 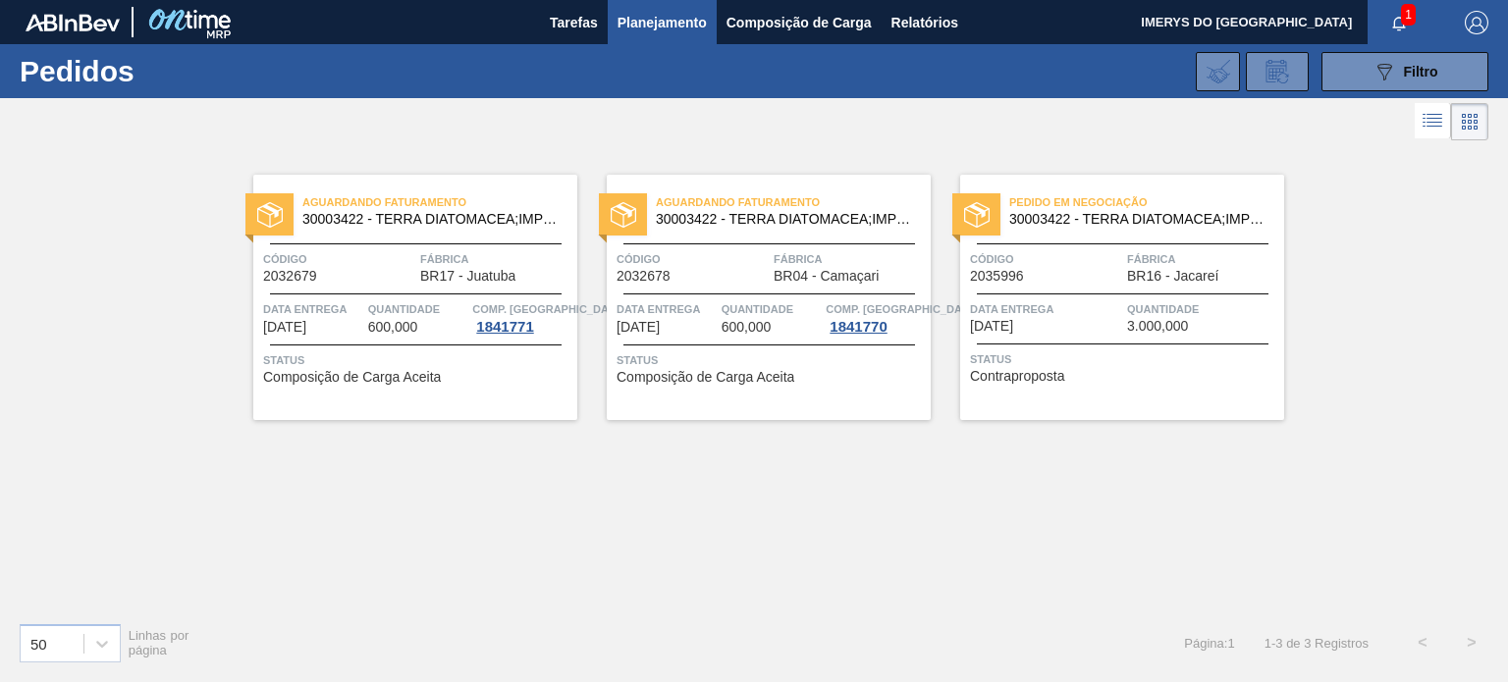 What do you see at coordinates (1172, 276) in the screenshot?
I see `span: BR16 - Jacareí` at bounding box center [1172, 276].